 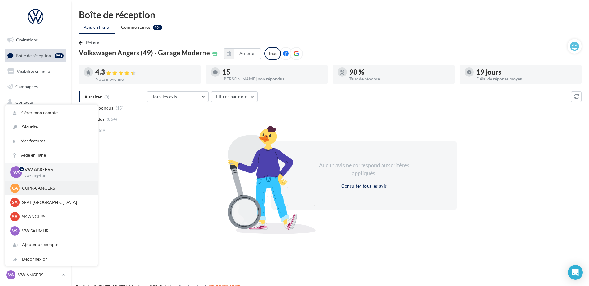 I want to click on span: Commentaires, so click(x=136, y=27).